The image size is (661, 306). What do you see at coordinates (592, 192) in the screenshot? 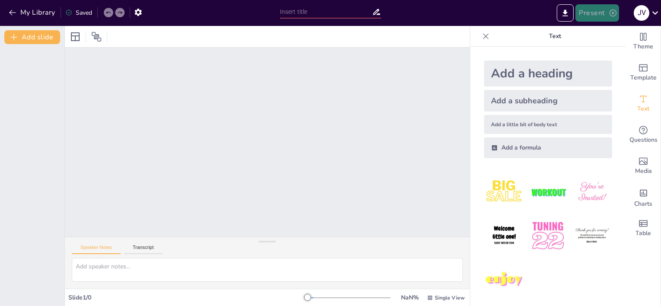
I see `img: 3.jpeg` at bounding box center [592, 192].